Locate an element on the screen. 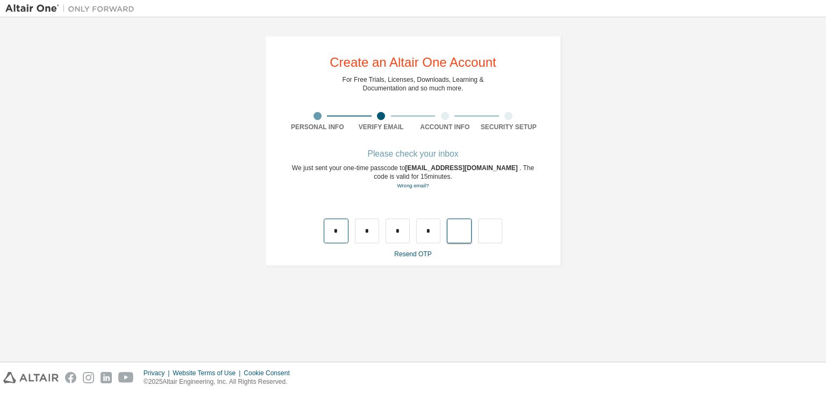  div: Please check your inbox is located at coordinates (413, 154).